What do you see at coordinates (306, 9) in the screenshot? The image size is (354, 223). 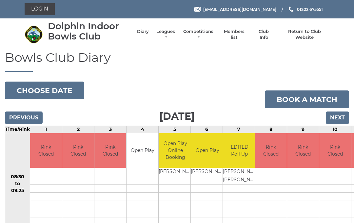 I see `a: Phone us 01202 675551` at bounding box center [306, 9].